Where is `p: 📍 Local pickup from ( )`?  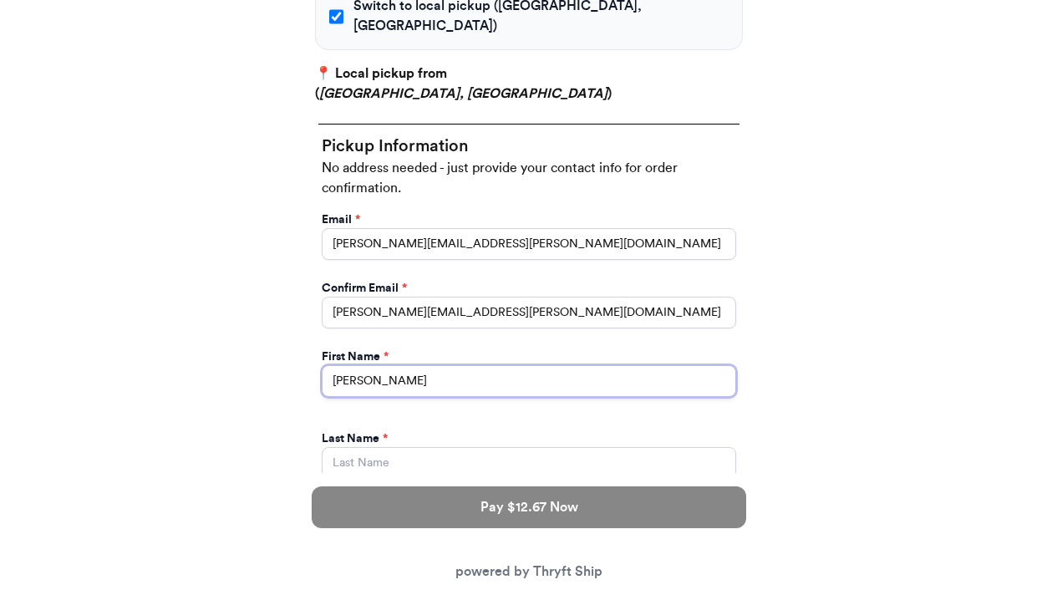 p: 📍 Local pickup from ( ) is located at coordinates (529, 84).